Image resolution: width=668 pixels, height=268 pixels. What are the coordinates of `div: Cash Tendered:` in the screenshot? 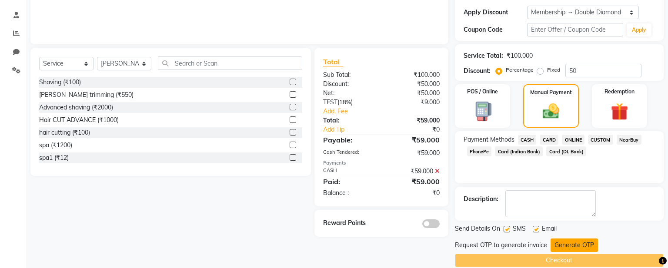 It's located at (349, 153).